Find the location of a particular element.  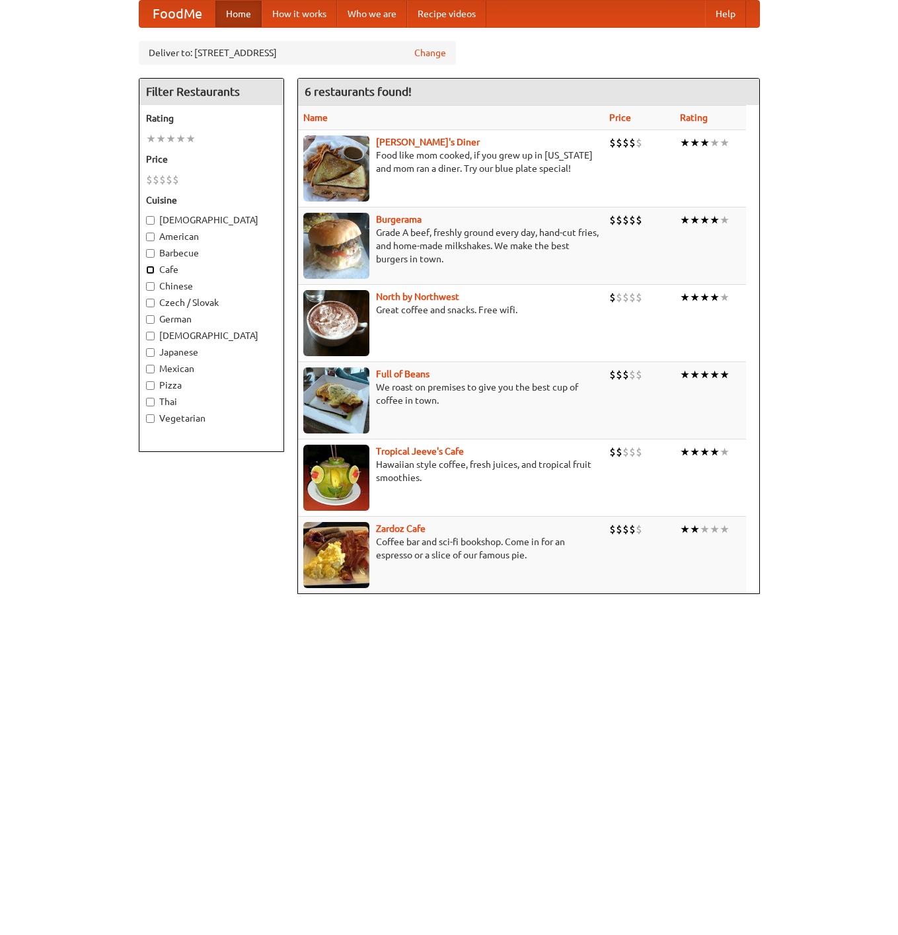

label: Pizza is located at coordinates (211, 385).